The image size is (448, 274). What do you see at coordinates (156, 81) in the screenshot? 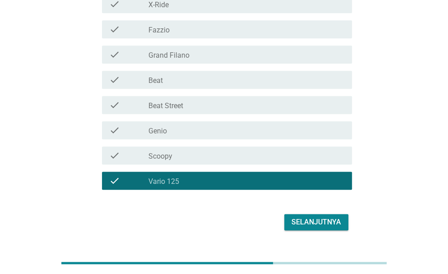
I see `label: Beat` at bounding box center [156, 81].